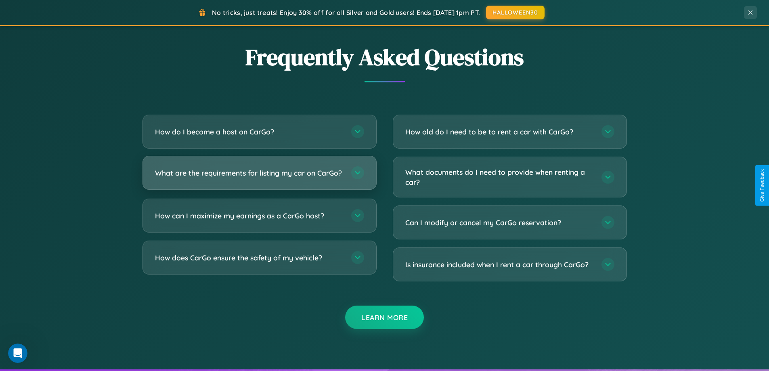  I want to click on h2: Frequently Asked Questions, so click(385, 57).